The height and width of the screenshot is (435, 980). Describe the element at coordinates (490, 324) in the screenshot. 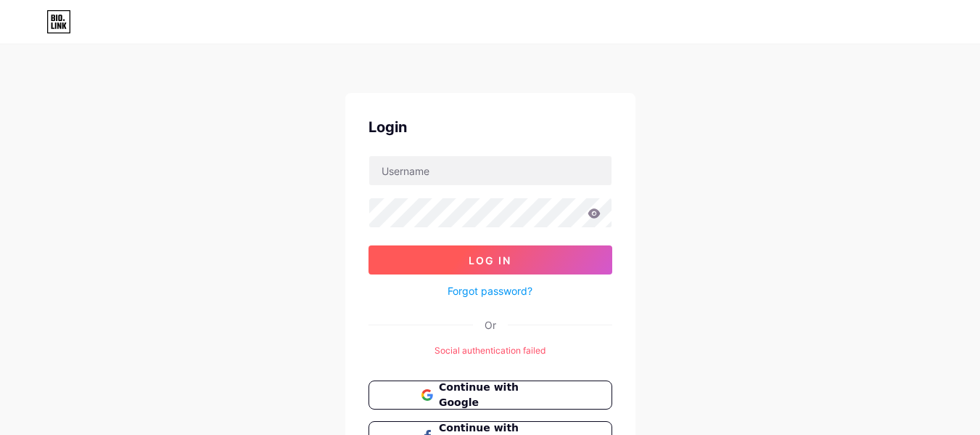

I see `div: Or` at that location.